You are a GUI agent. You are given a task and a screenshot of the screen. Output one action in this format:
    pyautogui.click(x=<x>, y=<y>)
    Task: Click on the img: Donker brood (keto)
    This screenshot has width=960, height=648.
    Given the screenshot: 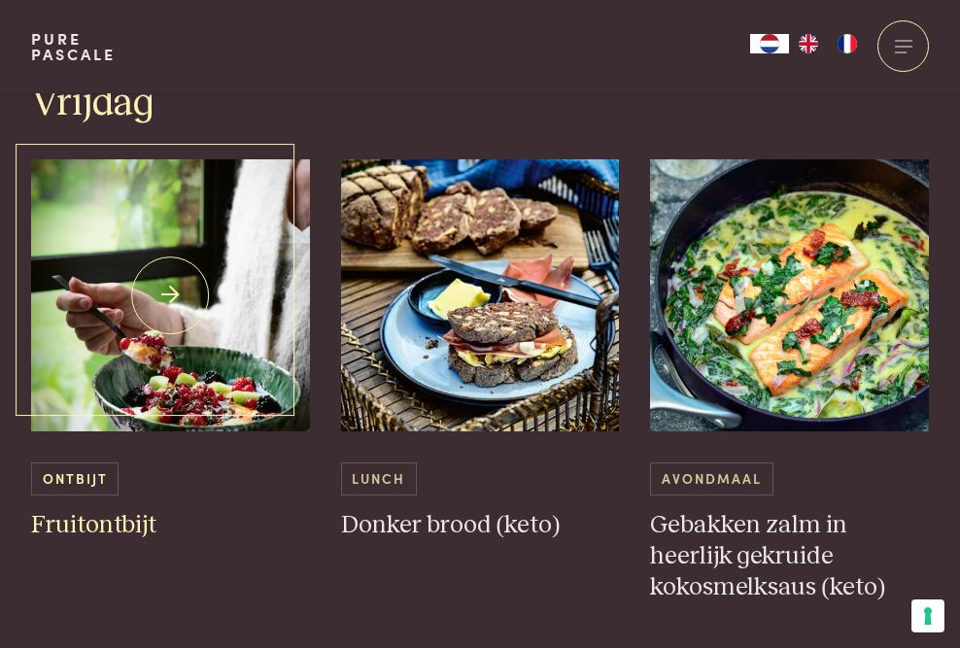 What is the action you would take?
    pyautogui.click(x=480, y=295)
    